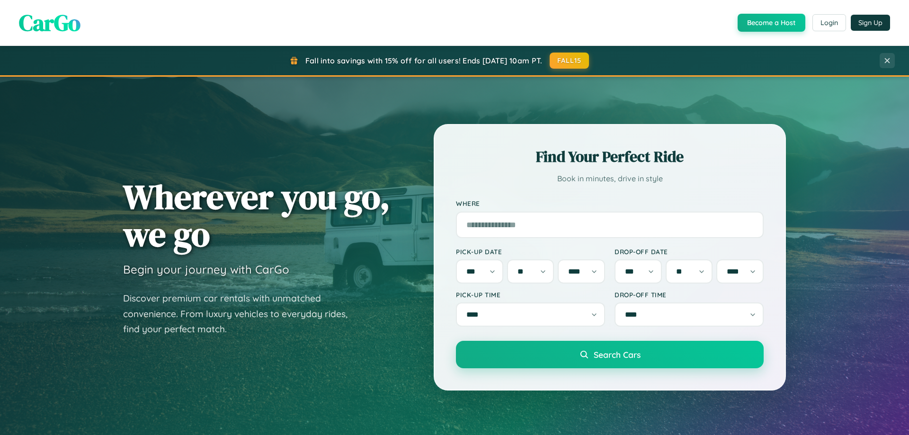  I want to click on span: Search Cars, so click(617, 355).